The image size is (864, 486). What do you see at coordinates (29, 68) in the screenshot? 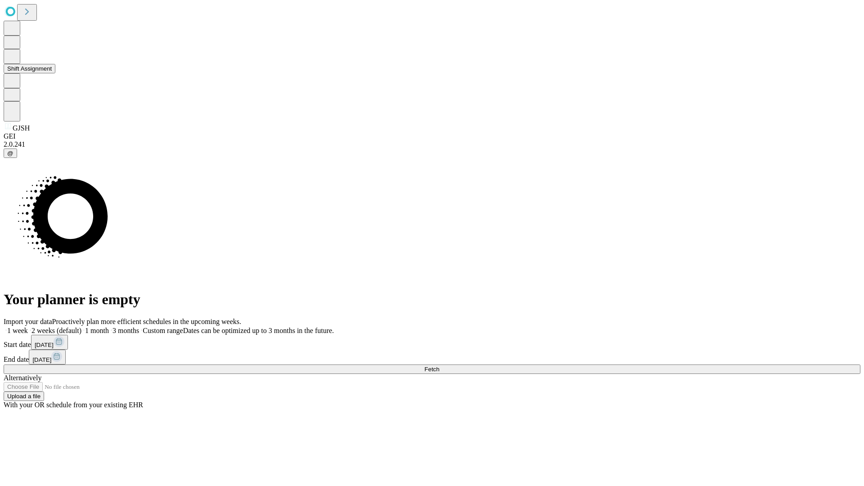
I see `button: Shift Assignment` at bounding box center [29, 68].